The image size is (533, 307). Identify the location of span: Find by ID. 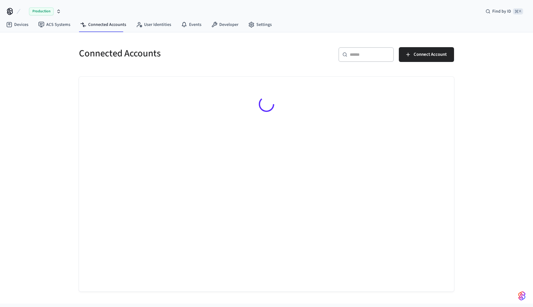
(502, 11).